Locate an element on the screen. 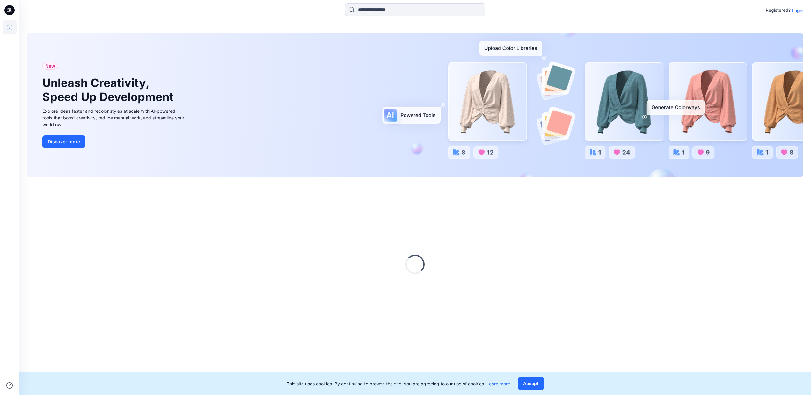 The height and width of the screenshot is (395, 811). p: This site uses cookies. By continuing to browse the site, you are agreeing to our use of cookies. is located at coordinates (398, 384).